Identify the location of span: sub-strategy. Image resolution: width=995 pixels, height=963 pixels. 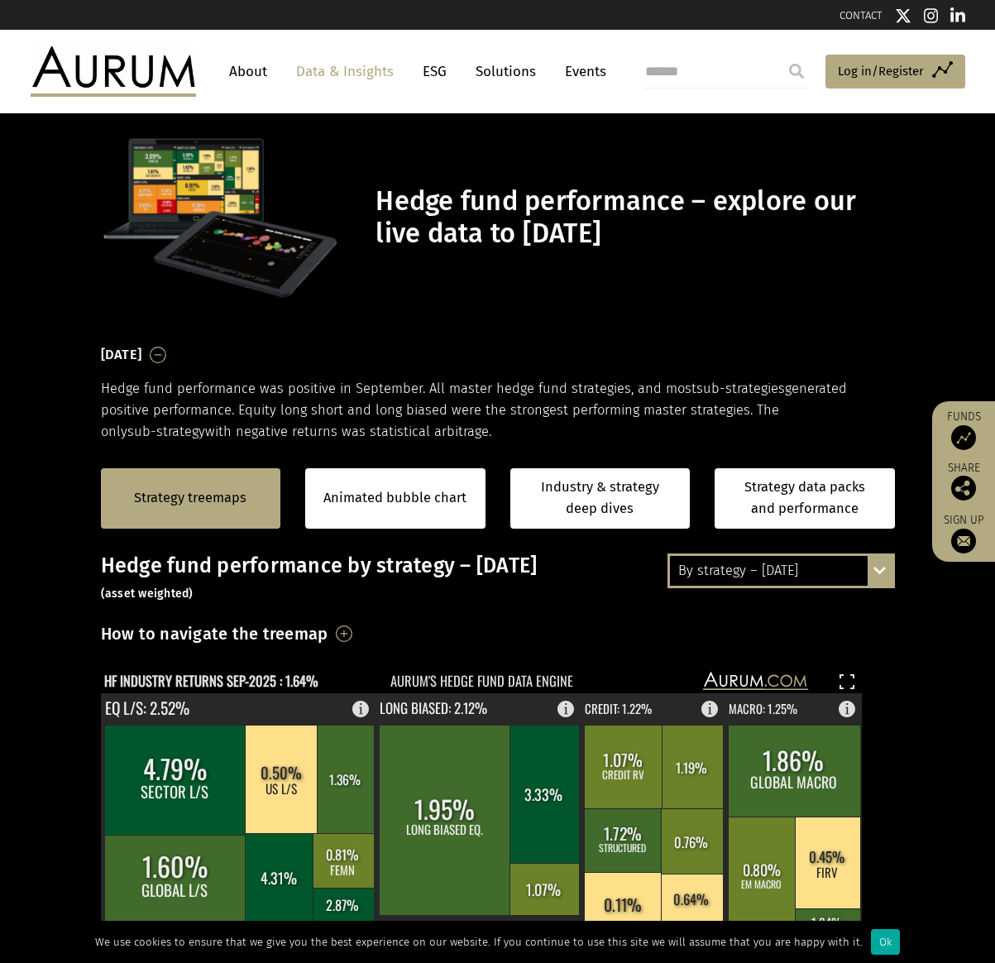
(166, 431).